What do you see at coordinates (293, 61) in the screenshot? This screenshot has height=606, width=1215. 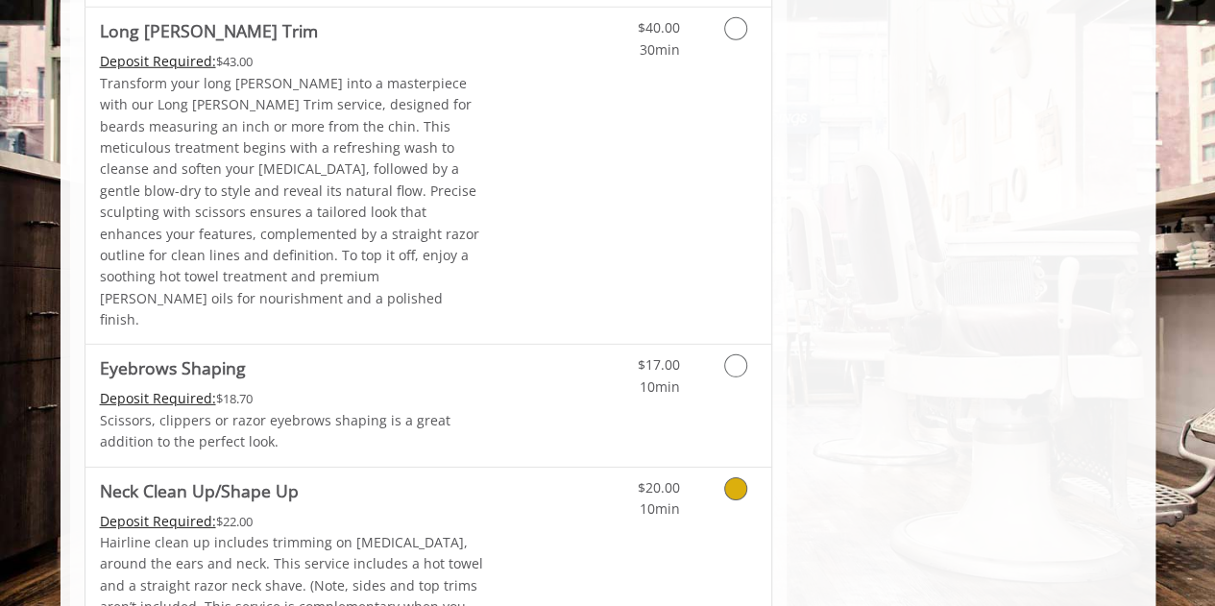 I see `div: $43.00` at bounding box center [293, 61].